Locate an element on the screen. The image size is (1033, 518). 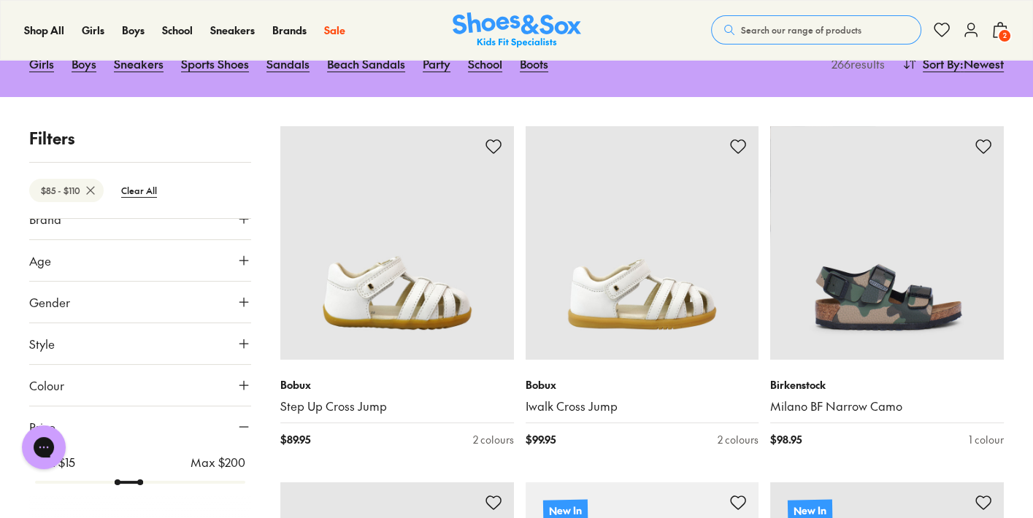
a: Sale is located at coordinates (334, 30).